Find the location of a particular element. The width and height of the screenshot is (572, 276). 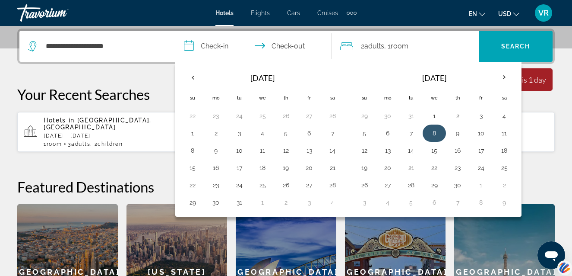

button: Day 18 is located at coordinates (263, 168).